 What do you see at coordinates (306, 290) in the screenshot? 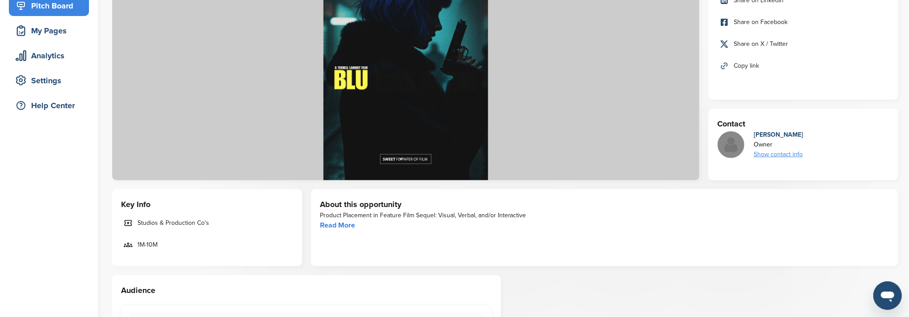
I see `h3: Audience` at bounding box center [306, 290].